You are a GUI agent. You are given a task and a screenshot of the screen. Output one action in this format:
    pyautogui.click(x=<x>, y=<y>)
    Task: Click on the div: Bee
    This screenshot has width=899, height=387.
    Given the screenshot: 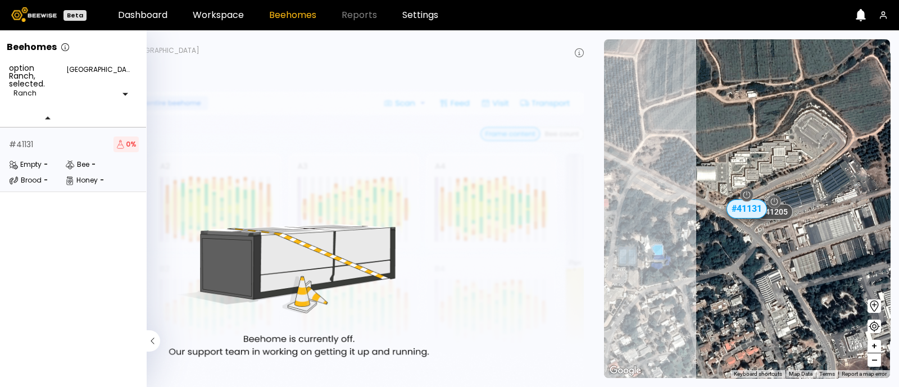 What is the action you would take?
    pyautogui.click(x=77, y=165)
    